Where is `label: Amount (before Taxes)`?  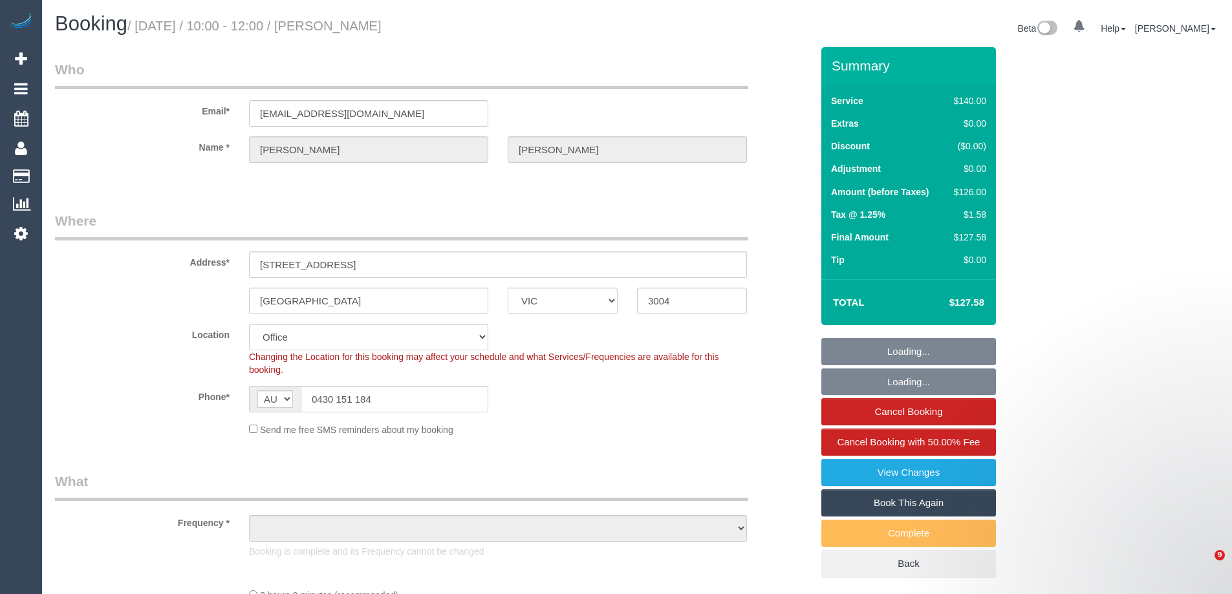 label: Amount (before Taxes) is located at coordinates (879, 192).